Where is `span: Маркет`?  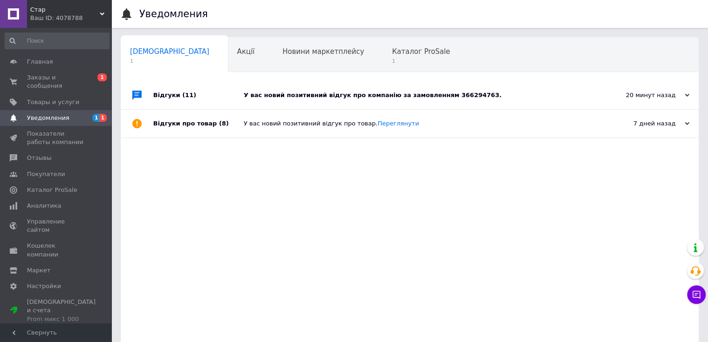 span: Маркет is located at coordinates (39, 270).